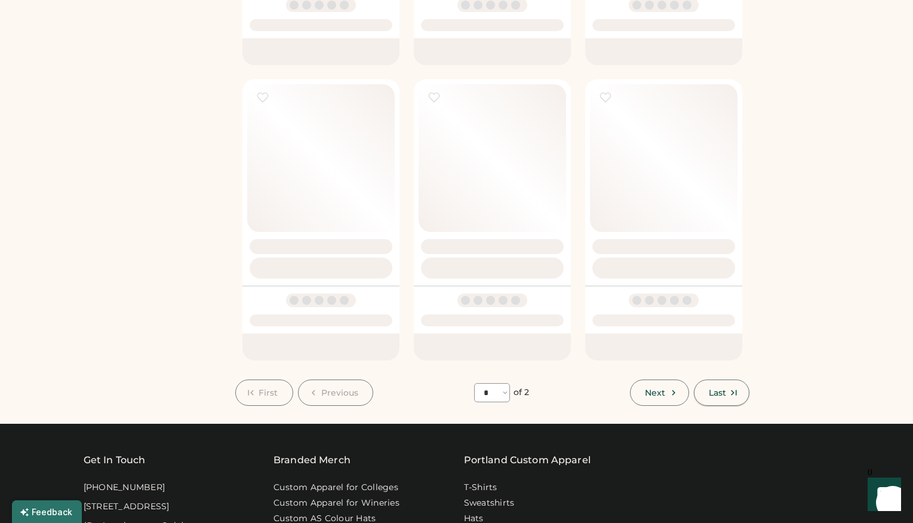 The width and height of the screenshot is (913, 523). Describe the element at coordinates (115, 460) in the screenshot. I see `div: Get In Touch` at that location.